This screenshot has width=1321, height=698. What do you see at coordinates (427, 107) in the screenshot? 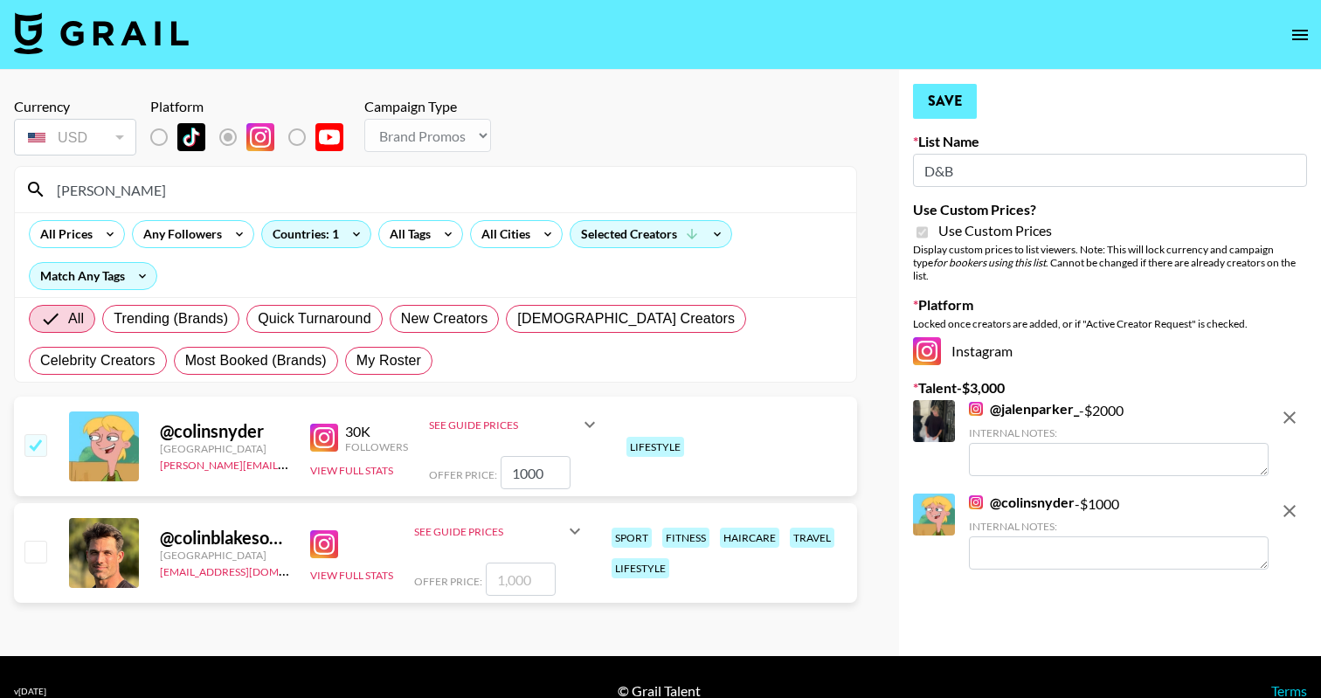
I see `div: Campaign Type` at bounding box center [427, 107].